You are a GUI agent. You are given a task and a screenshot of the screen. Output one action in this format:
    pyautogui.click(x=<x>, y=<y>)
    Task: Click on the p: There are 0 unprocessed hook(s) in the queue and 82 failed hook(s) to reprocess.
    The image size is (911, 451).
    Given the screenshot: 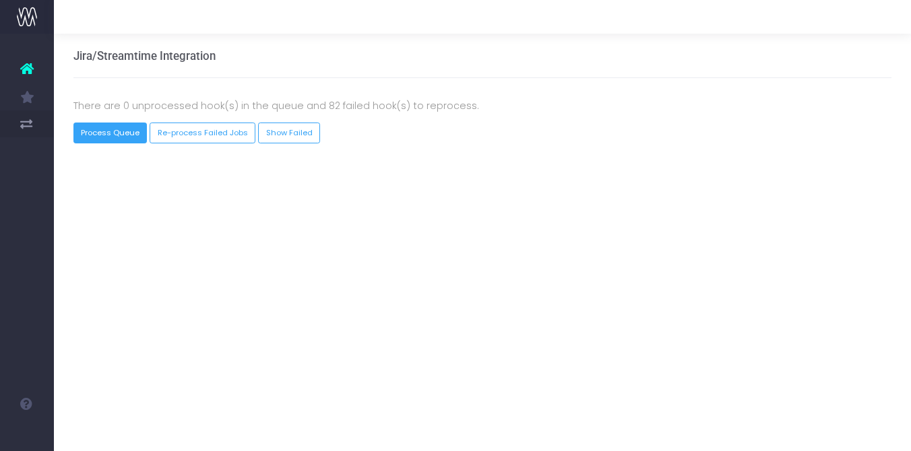 What is the action you would take?
    pyautogui.click(x=482, y=106)
    